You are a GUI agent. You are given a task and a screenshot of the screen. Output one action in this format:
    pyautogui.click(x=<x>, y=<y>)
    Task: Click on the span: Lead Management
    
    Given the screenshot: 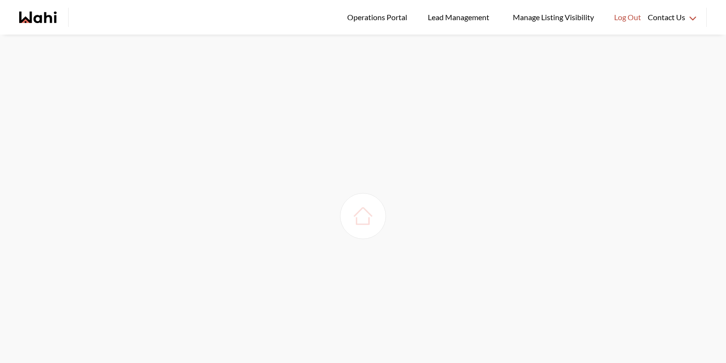 What is the action you would take?
    pyautogui.click(x=460, y=17)
    